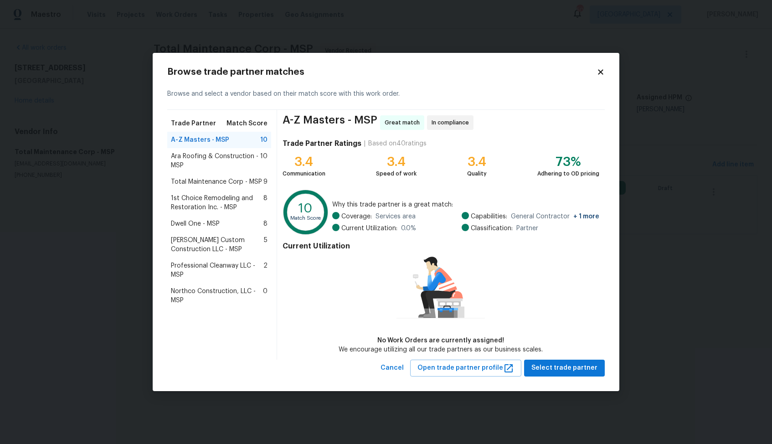  Describe the element at coordinates (266, 245) in the screenshot. I see `span: 5` at that location.